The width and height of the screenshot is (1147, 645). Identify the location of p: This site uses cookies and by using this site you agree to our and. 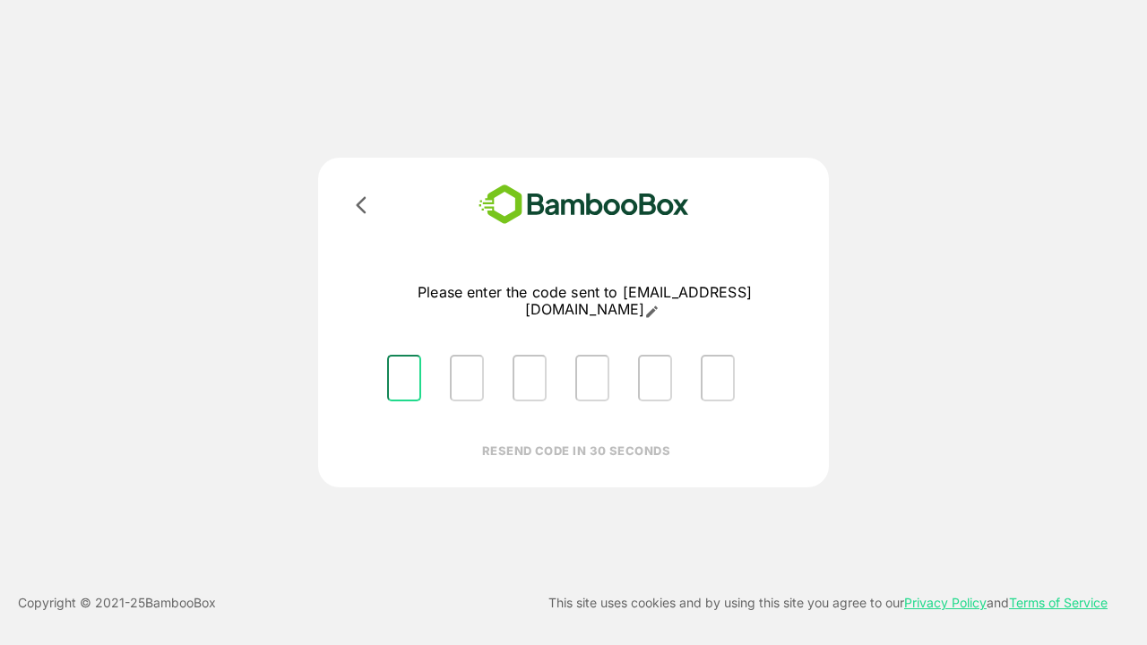
(828, 603).